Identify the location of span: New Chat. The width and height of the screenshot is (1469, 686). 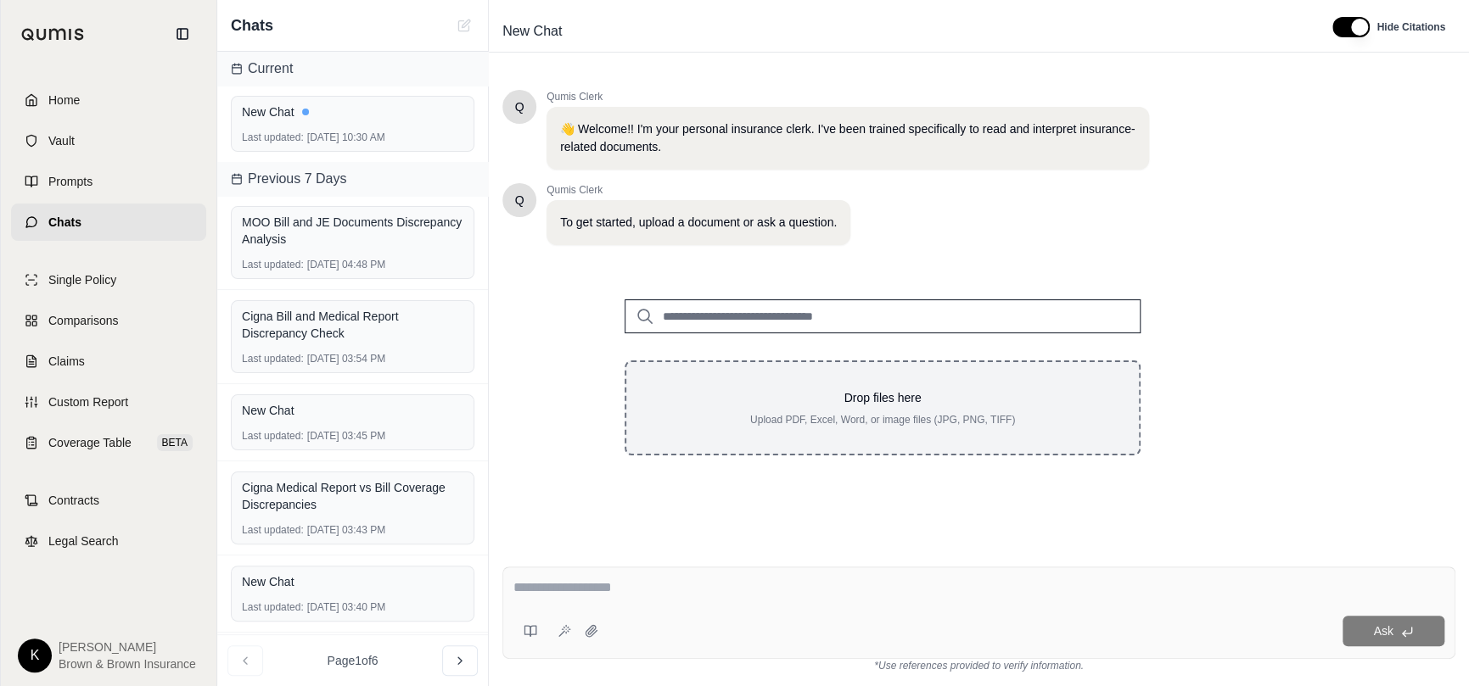
(532, 31).